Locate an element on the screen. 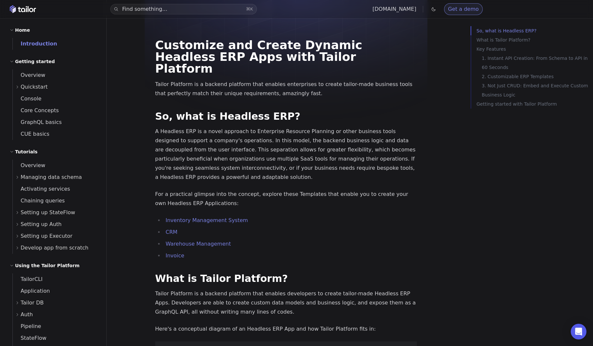 The image size is (593, 346). a: CUE basics is located at coordinates (56, 134).